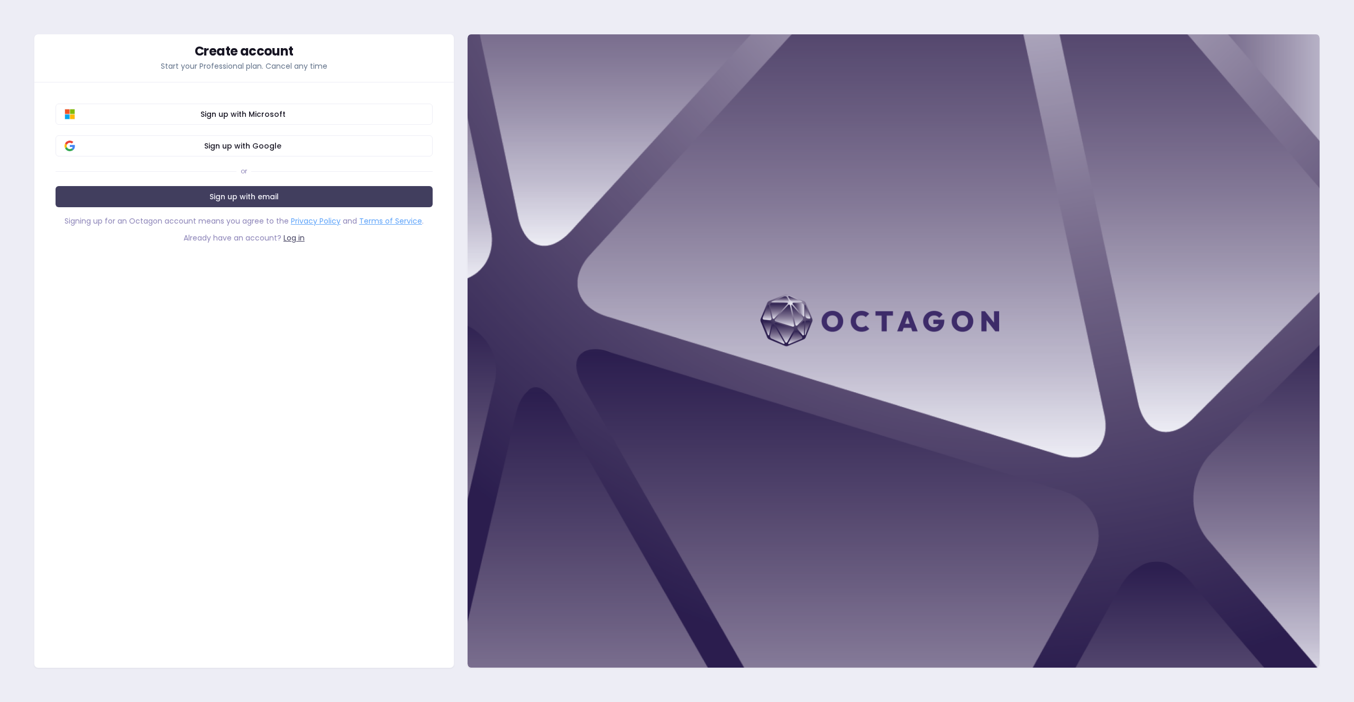 This screenshot has height=702, width=1354. What do you see at coordinates (390, 221) in the screenshot?
I see `a: Terms of Service` at bounding box center [390, 221].